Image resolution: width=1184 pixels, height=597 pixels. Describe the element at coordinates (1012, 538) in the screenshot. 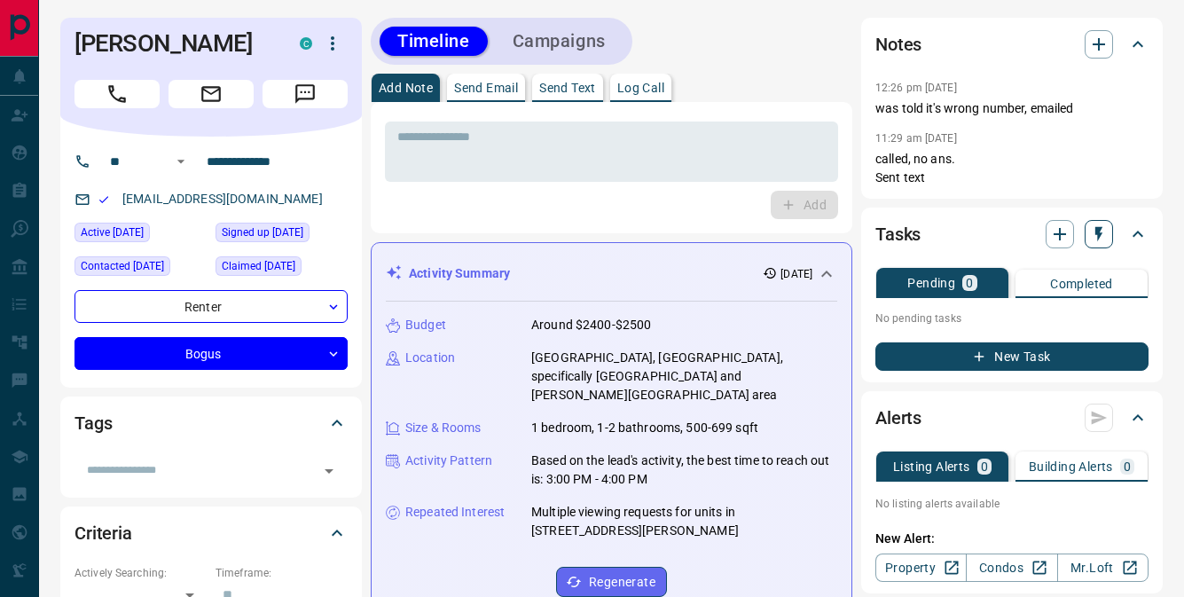

I see `p: New Alert:` at that location.